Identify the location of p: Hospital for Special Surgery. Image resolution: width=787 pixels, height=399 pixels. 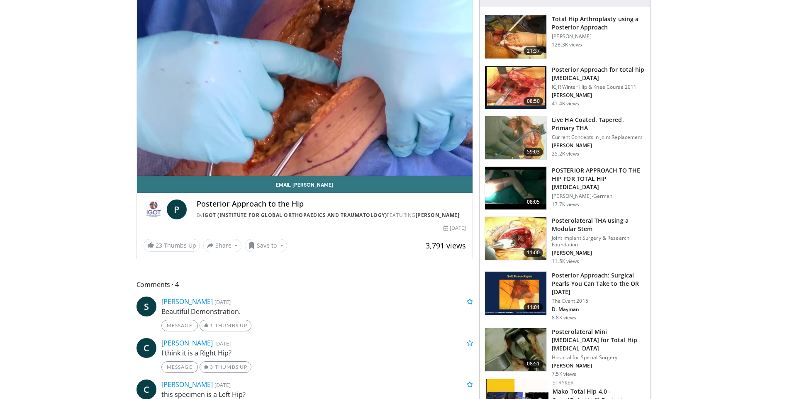
(598, 358).